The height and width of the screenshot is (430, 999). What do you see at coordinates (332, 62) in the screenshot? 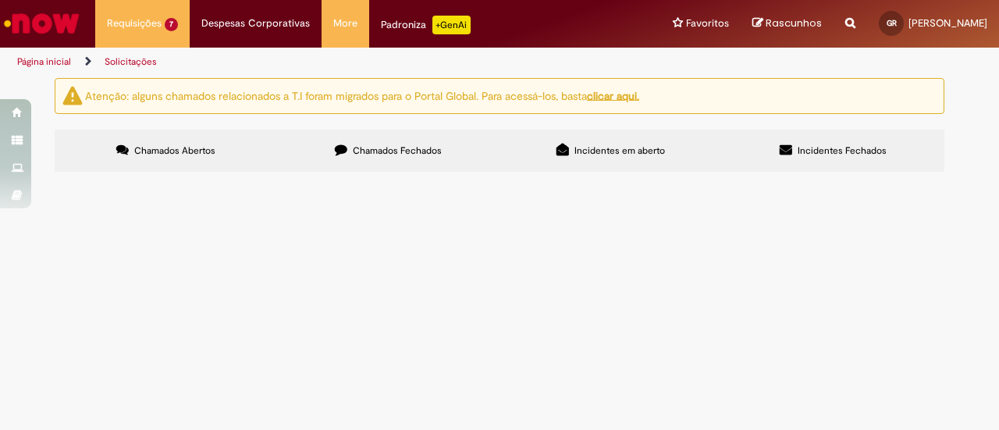
I see `ul: Trilhas de página` at bounding box center [332, 62].